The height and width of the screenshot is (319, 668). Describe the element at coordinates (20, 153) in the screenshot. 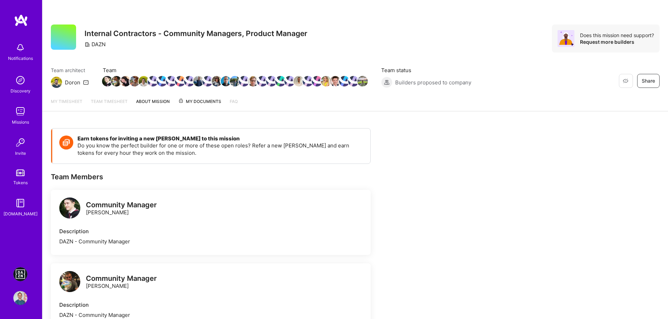

I see `div: Invite` at that location.